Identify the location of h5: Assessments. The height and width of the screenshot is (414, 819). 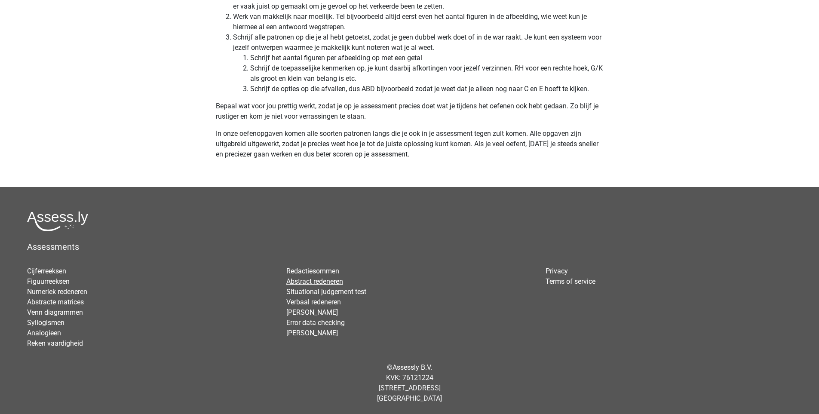
(409, 247).